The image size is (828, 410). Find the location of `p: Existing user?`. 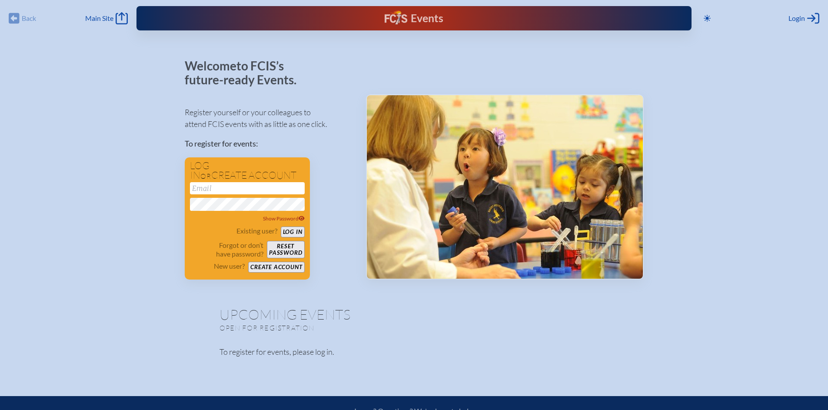

p: Existing user? is located at coordinates (257, 231).